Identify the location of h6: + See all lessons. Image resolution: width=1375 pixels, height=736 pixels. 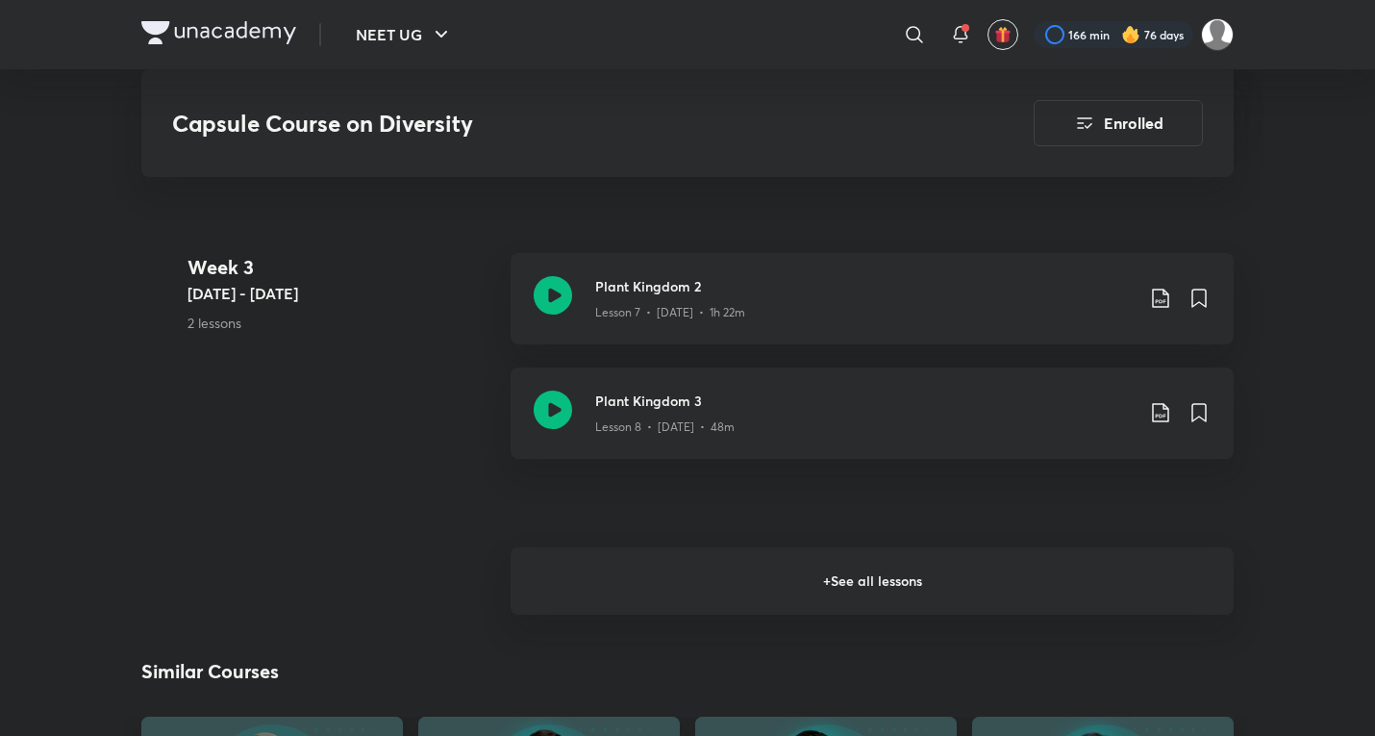
(872, 581).